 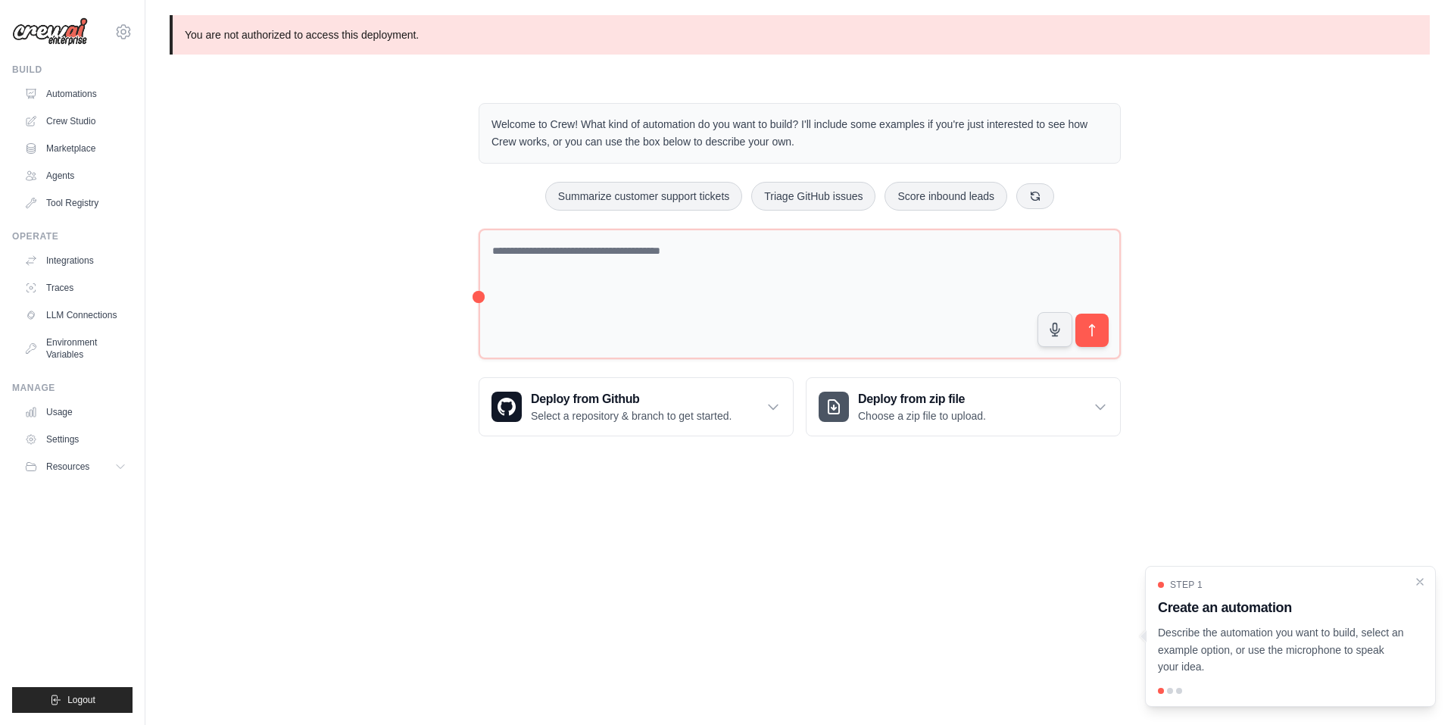 What do you see at coordinates (75, 121) in the screenshot?
I see `a: Crew Studio` at bounding box center [75, 121].